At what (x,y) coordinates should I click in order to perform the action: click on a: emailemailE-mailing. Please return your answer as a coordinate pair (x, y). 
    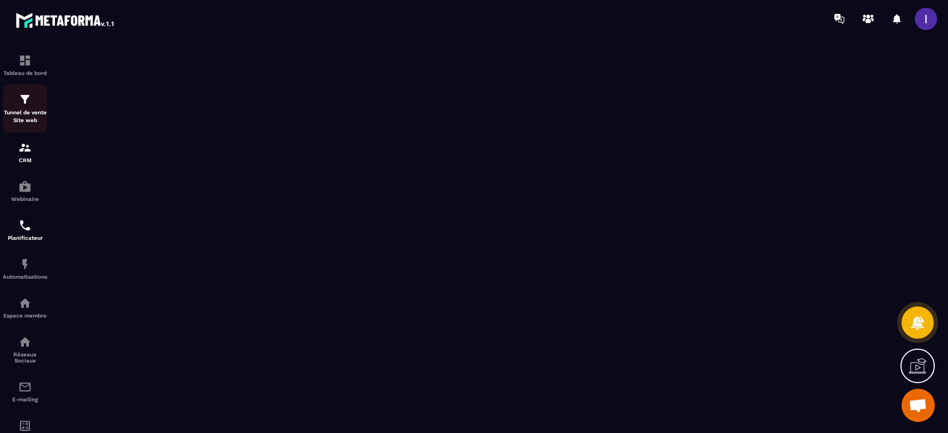
    Looking at the image, I should click on (25, 391).